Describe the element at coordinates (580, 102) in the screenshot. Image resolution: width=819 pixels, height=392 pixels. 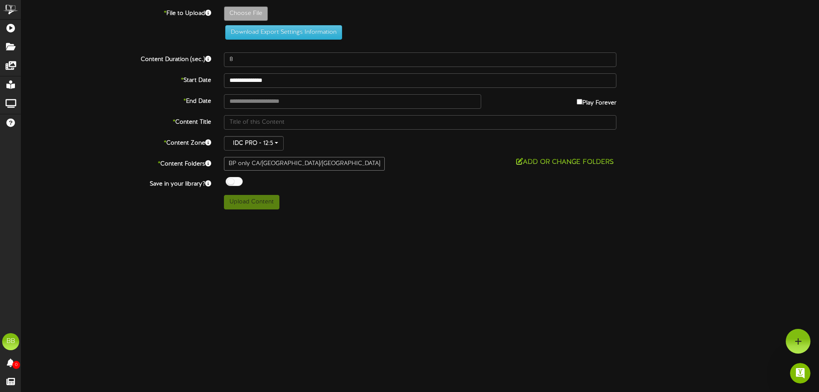
I see `input: Play Forever` at that location.